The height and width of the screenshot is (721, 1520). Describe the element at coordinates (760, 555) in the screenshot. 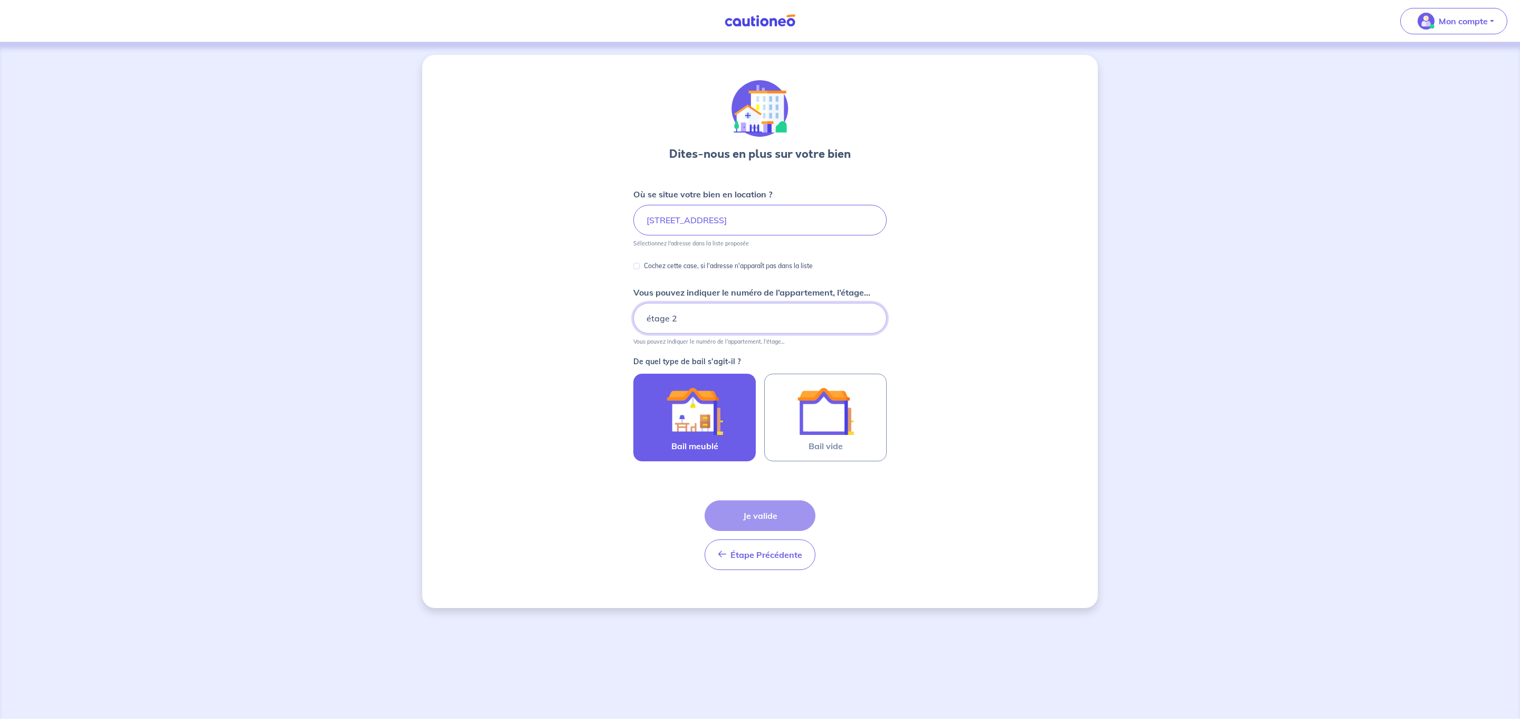

I see `button: Étape Précédente` at that location.